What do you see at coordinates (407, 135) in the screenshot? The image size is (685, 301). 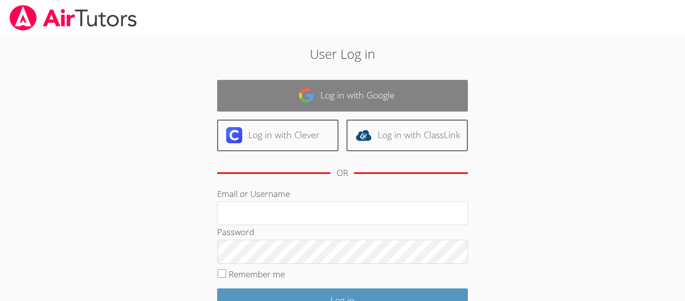 I see `a: Log in with ClassLink` at bounding box center [407, 135].